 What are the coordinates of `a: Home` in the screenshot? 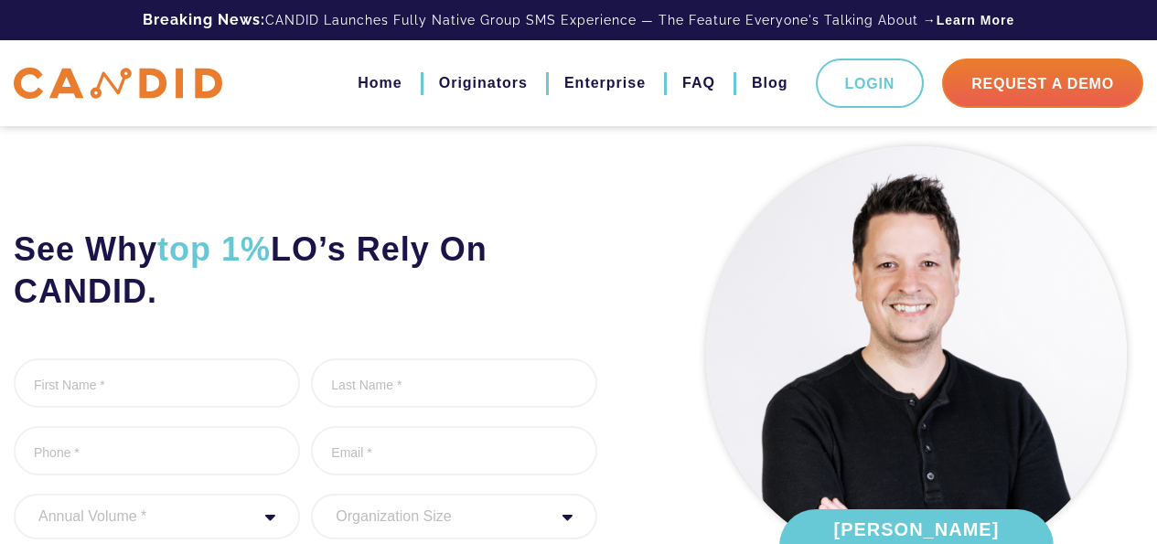 It's located at (379, 83).